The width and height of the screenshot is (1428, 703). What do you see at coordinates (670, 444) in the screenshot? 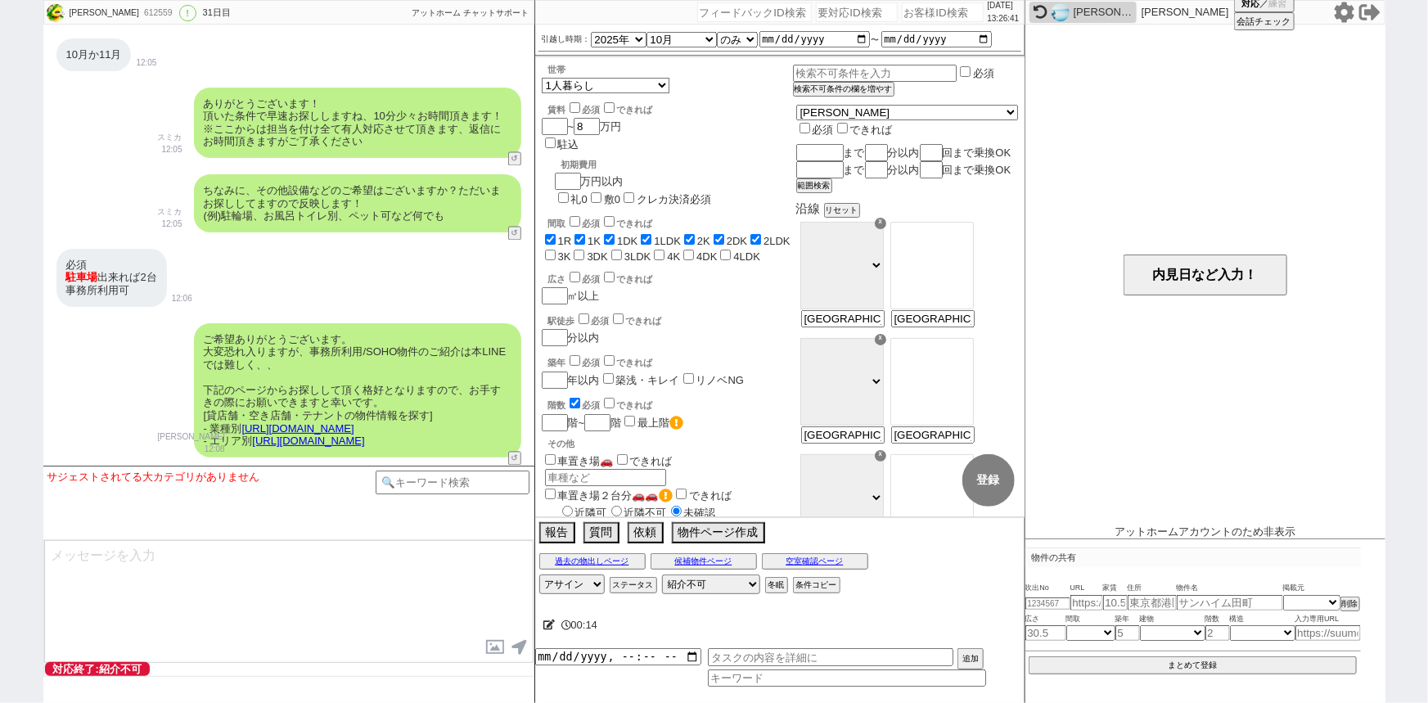
I see `p: その他` at bounding box center [670, 444].